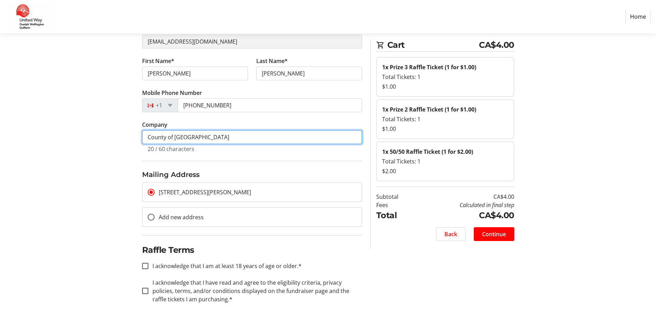  Describe the element at coordinates (396, 215) in the screenshot. I see `td: Total` at that location.